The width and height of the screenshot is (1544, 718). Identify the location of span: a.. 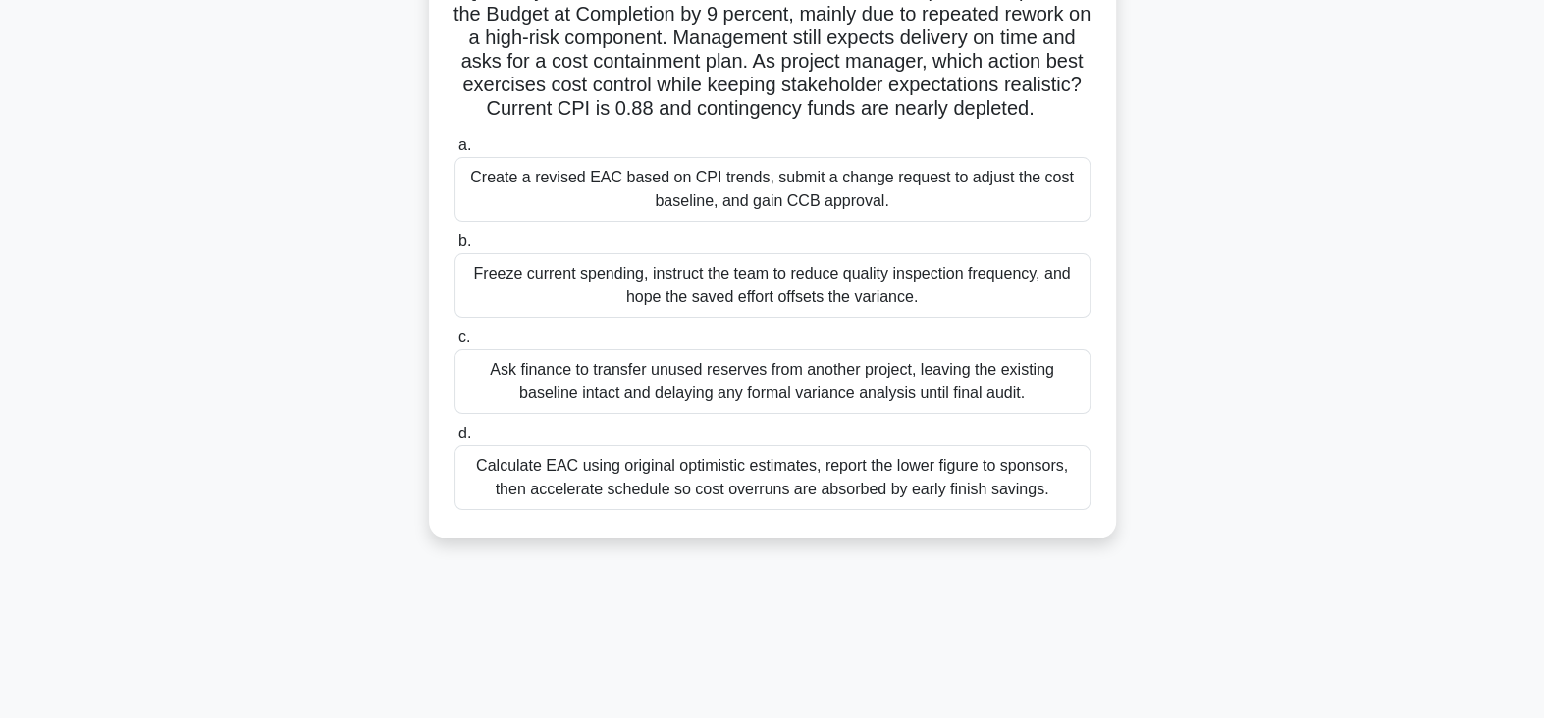
(464, 144).